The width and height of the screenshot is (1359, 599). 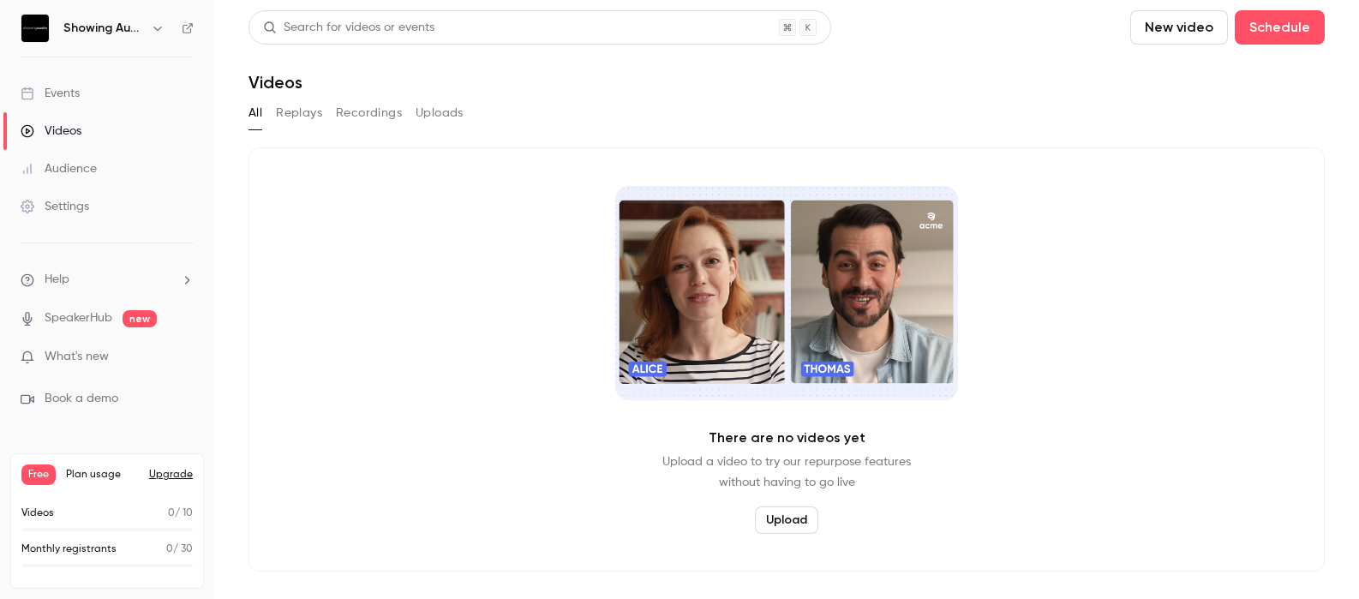 I want to click on p: Upload a video to try our repurpose features without having to go live, so click(x=786, y=472).